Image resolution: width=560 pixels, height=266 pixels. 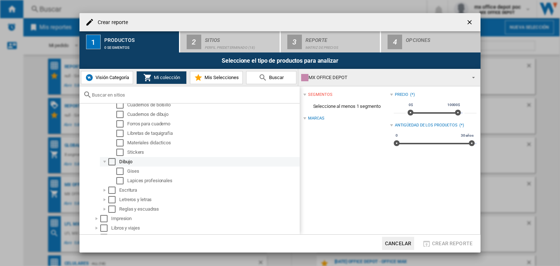 What do you see at coordinates (213, 152) in the screenshot?
I see `div: Stickers` at bounding box center [213, 152].